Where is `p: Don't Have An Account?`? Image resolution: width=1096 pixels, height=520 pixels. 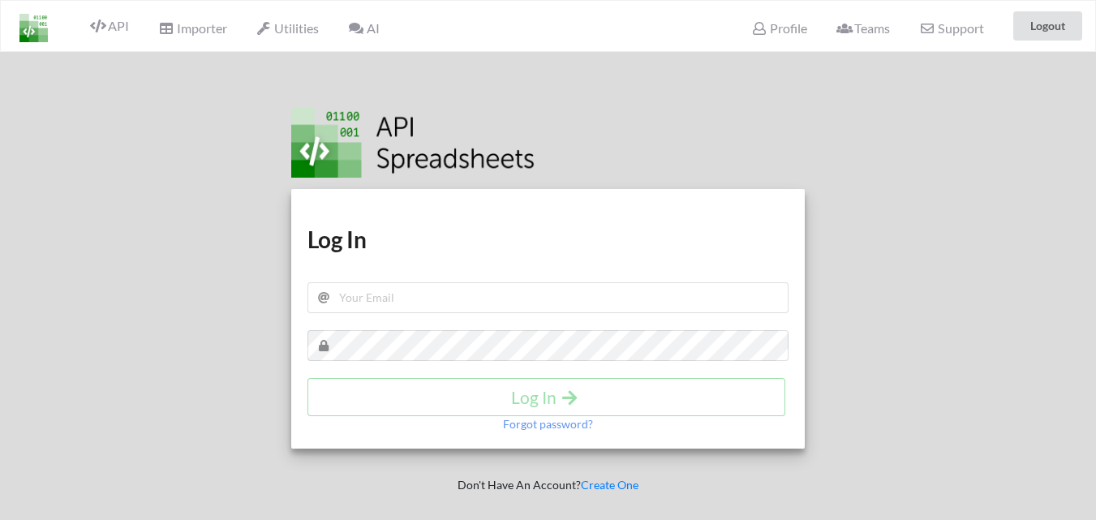 p: Don't Have An Account? is located at coordinates (548, 485).